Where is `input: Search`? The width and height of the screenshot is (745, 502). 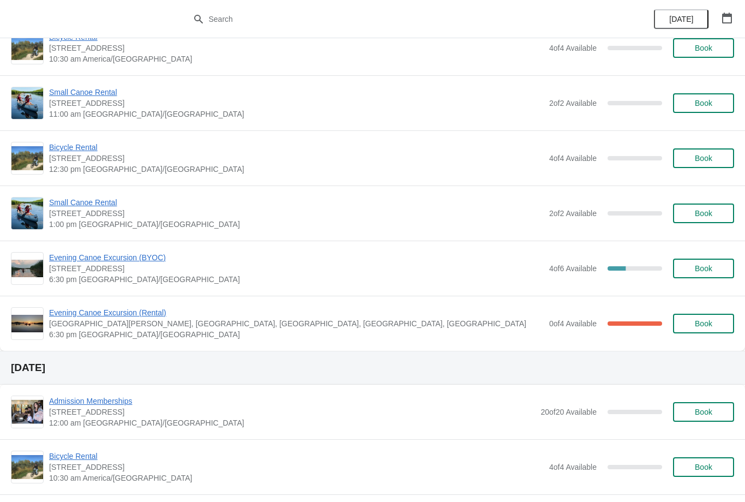
input: Search is located at coordinates (383, 19).